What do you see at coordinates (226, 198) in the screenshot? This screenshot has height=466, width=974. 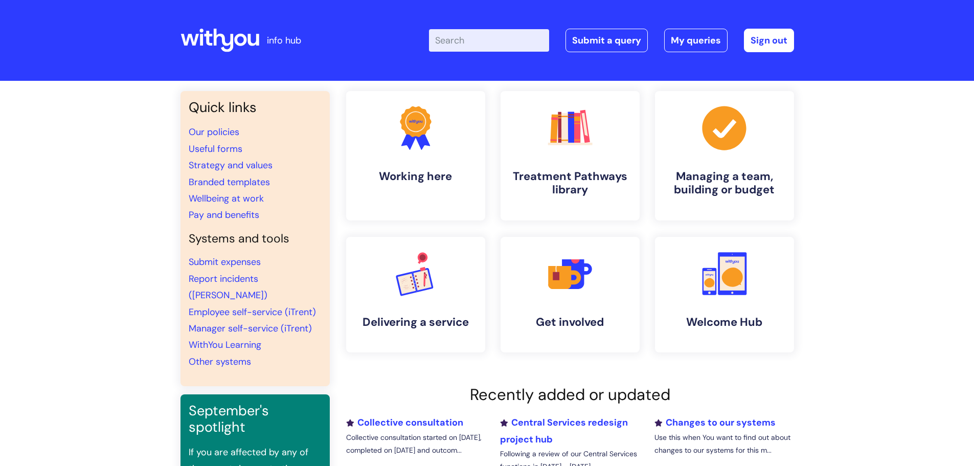 I see `a: Wellbeing at work` at bounding box center [226, 198].